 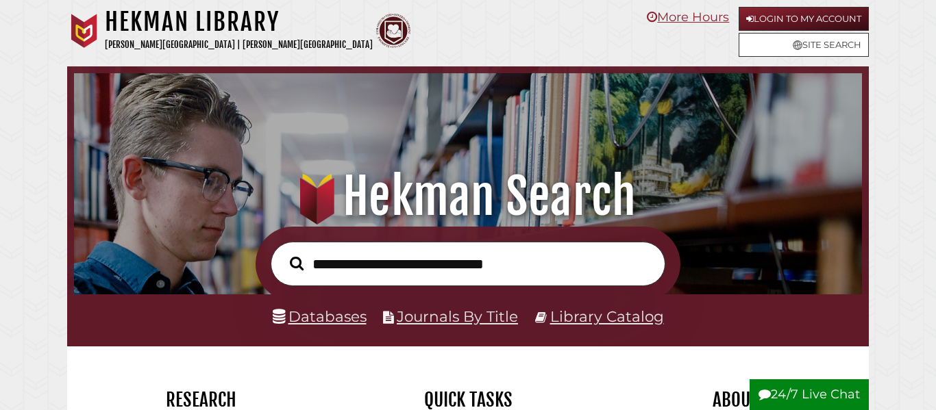 What do you see at coordinates (467, 197) in the screenshot?
I see `h1: Hekman Search` at bounding box center [467, 197].